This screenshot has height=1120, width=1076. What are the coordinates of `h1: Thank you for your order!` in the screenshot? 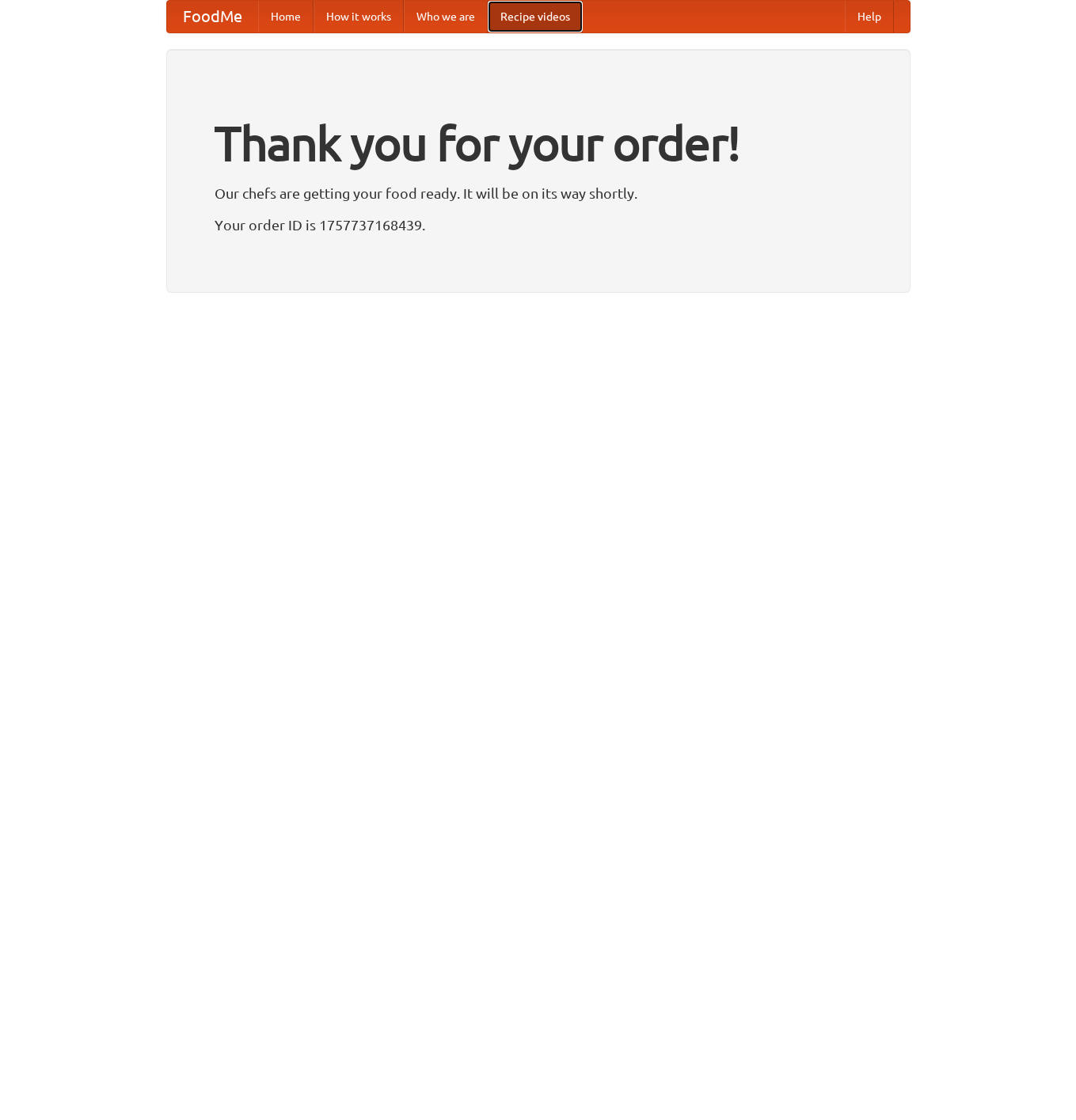 It's located at (538, 143).